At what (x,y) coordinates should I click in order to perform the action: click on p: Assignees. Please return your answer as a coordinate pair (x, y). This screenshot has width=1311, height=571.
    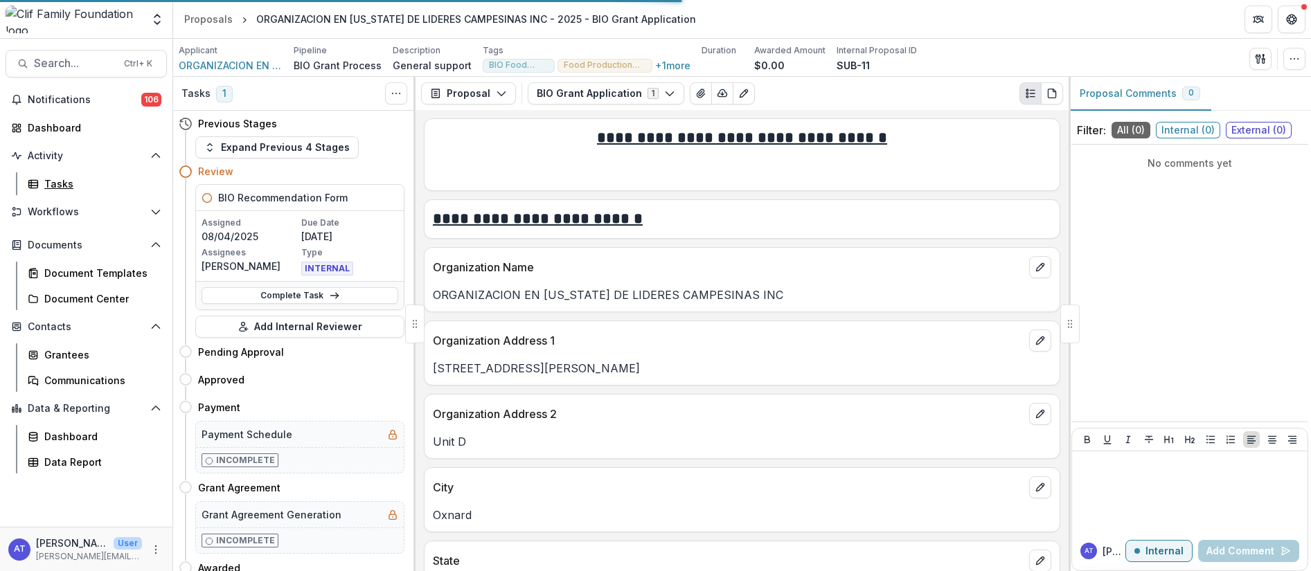
    Looking at the image, I should click on (250, 253).